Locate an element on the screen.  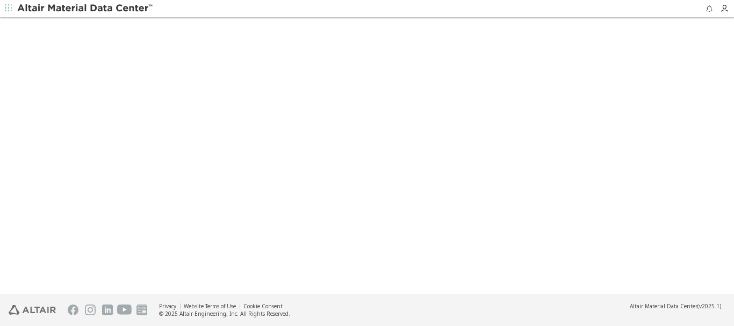
span: Altair Material Data Center is located at coordinates (664, 306).